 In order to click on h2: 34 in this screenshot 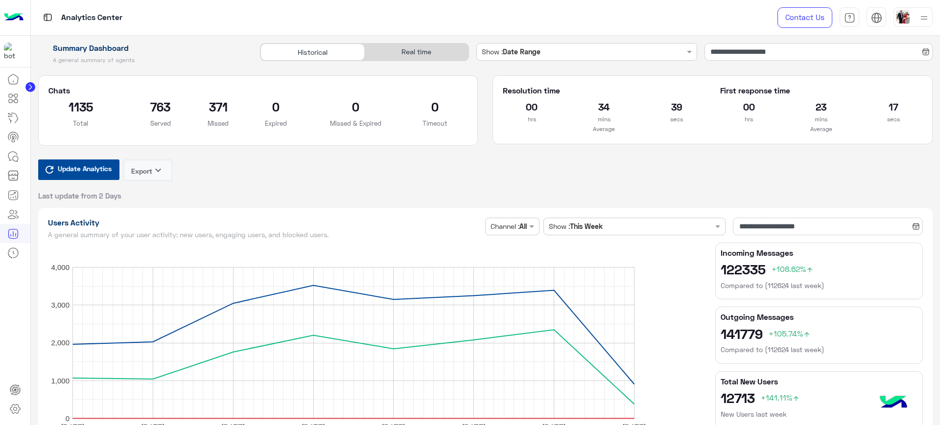, I will do `click(604, 107)`.